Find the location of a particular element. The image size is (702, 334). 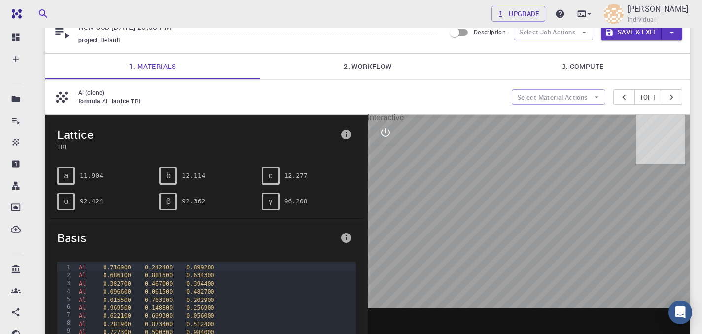

span: 0.242400 is located at coordinates (159, 268).